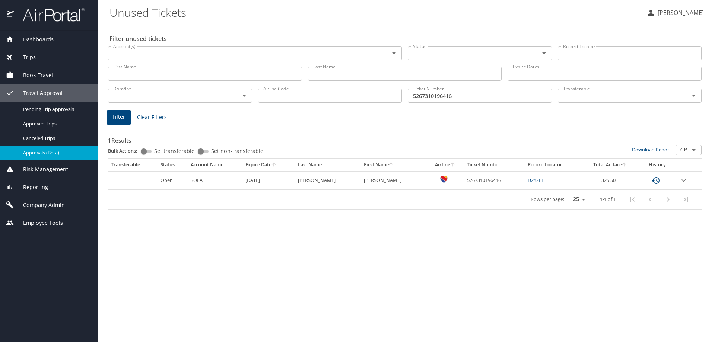 Image resolution: width=715 pixels, height=342 pixels. I want to click on span: Travel Approval, so click(38, 93).